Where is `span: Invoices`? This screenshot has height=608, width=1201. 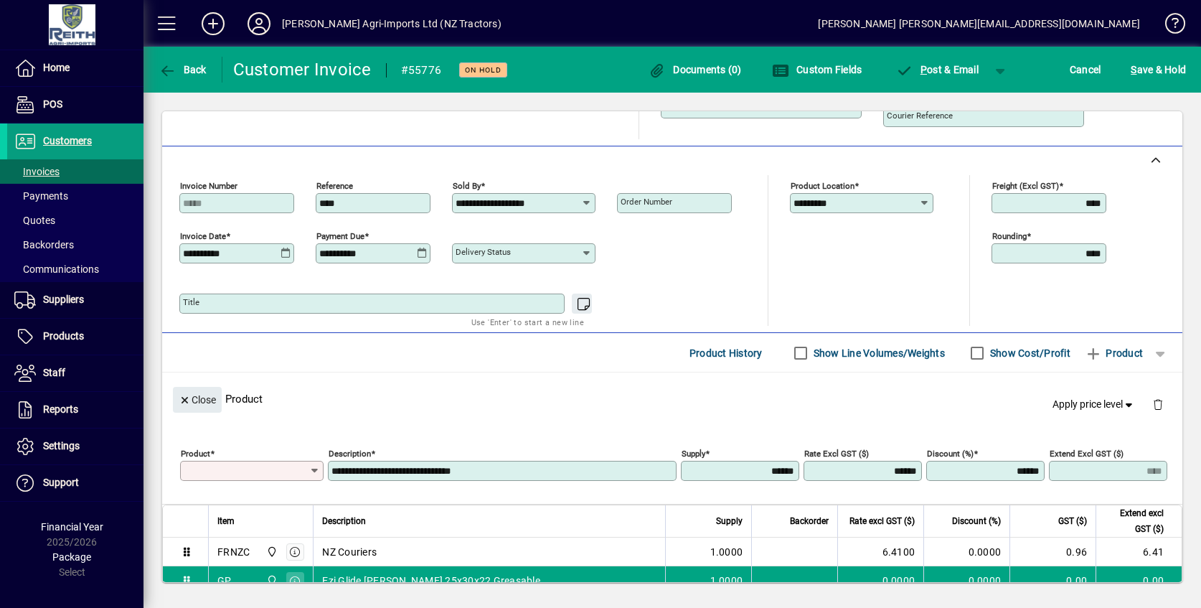
span: Invoices is located at coordinates (37, 172).